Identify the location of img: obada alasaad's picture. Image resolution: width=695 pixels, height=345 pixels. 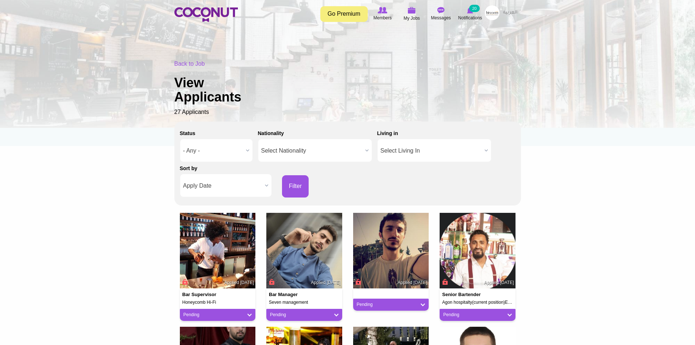
(391, 251).